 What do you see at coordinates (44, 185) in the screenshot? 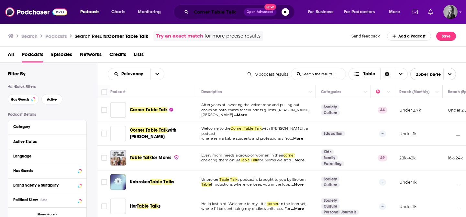
I see `div: Brand Safety & Suitability` at bounding box center [44, 185].